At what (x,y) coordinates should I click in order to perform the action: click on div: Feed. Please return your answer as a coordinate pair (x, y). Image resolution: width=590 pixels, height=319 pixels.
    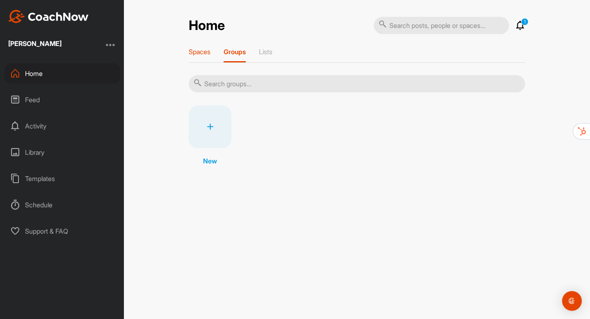
    Looking at the image, I should click on (62, 100).